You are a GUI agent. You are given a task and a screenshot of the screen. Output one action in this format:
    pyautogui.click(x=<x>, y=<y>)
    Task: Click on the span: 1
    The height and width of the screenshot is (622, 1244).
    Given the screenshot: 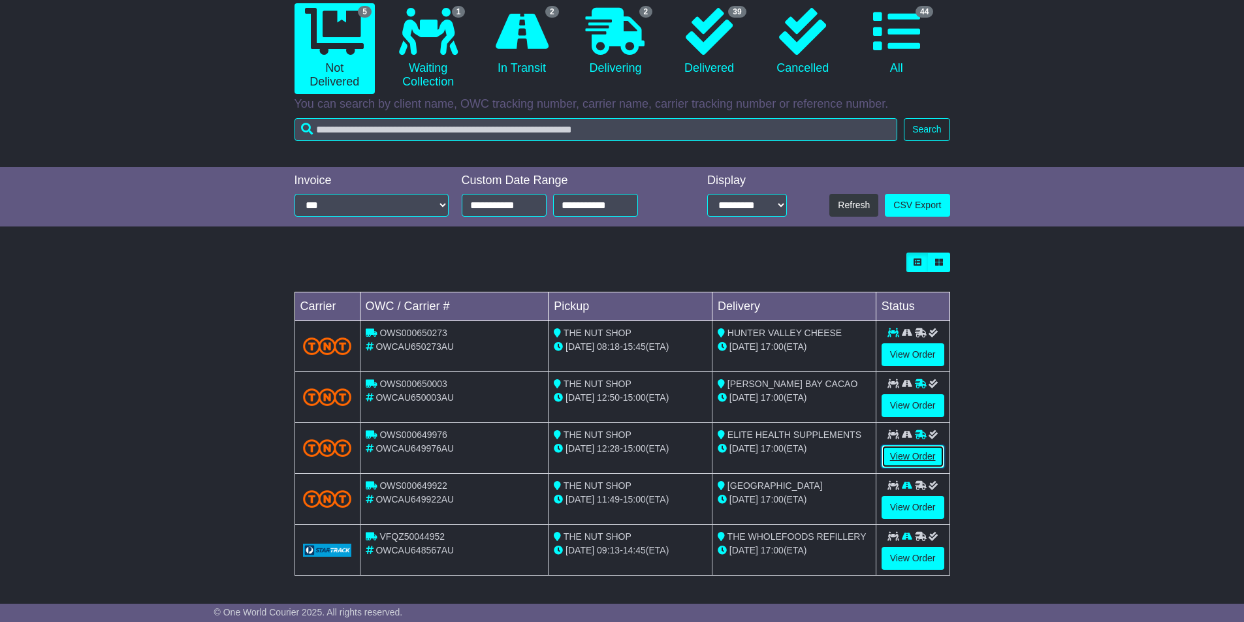 What is the action you would take?
    pyautogui.click(x=458, y=12)
    